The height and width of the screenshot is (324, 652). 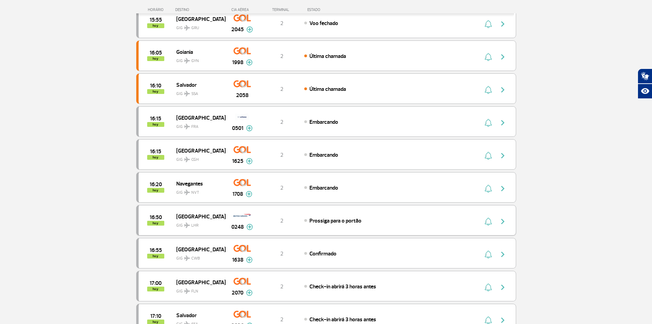 What do you see at coordinates (156, 250) in the screenshot?
I see `span: 2025-08-25 16:55:00` at bounding box center [156, 250].